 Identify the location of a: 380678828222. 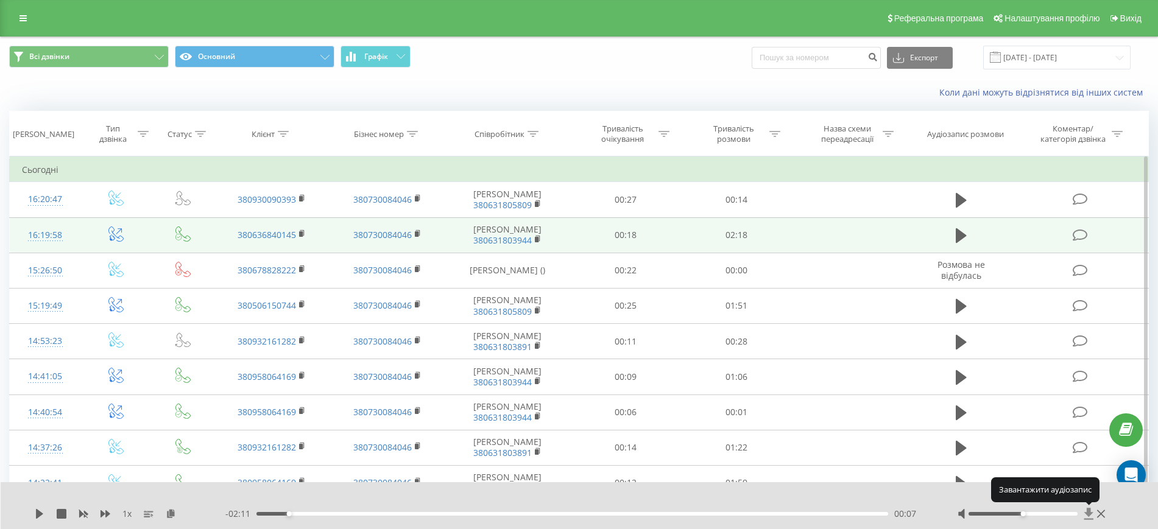
(267, 270).